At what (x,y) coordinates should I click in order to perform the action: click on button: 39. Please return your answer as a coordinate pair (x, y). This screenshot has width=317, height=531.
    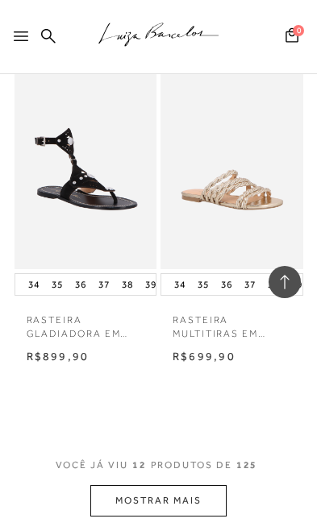
    Looking at the image, I should click on (151, 284).